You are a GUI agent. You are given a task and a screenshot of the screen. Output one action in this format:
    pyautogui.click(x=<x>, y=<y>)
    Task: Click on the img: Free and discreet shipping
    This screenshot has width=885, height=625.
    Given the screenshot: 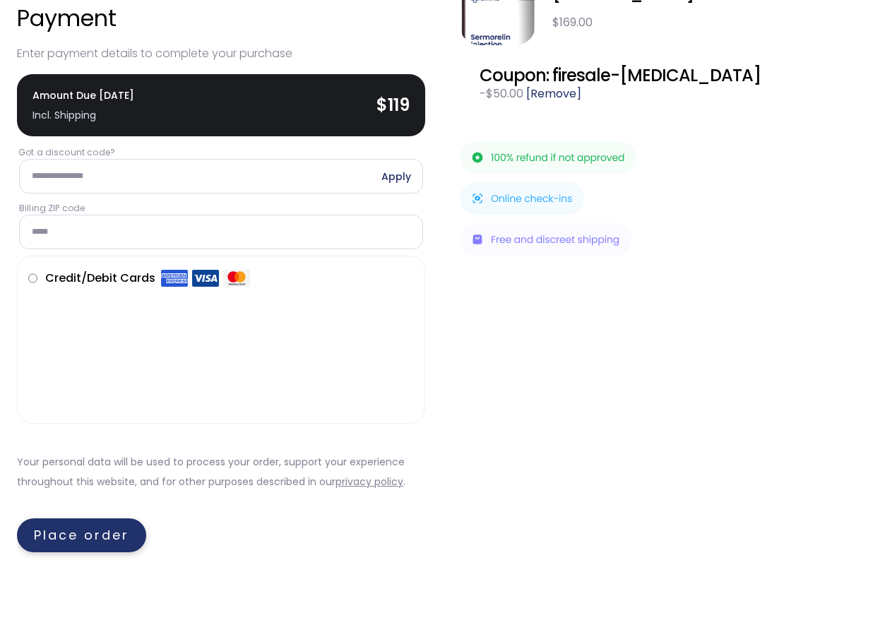 What is the action you would take?
    pyautogui.click(x=545, y=239)
    